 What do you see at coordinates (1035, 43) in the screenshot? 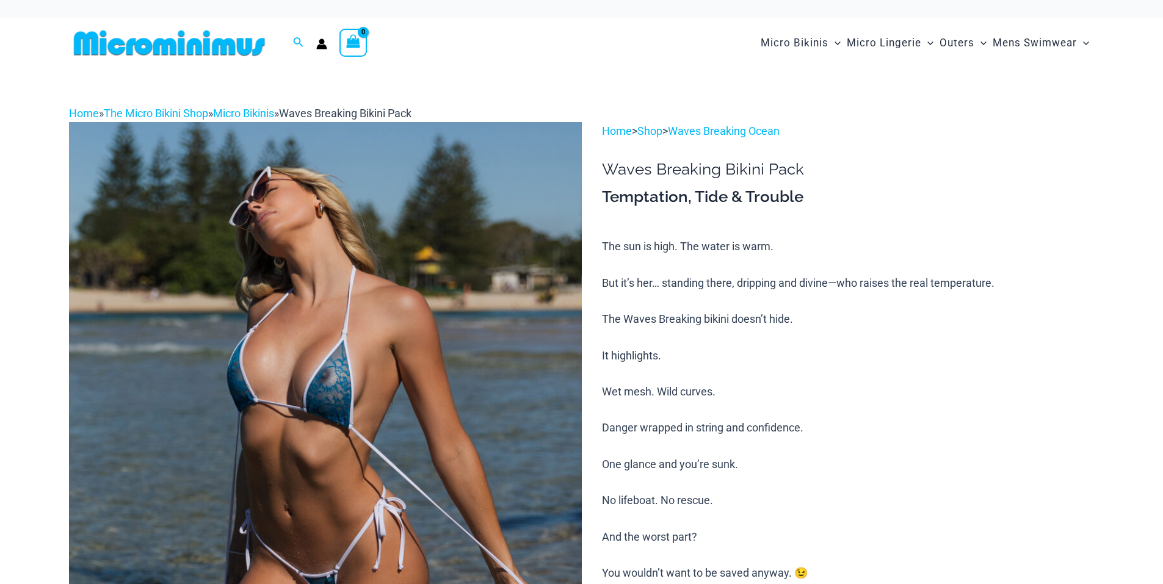
I see `span: Mens Swimwear` at bounding box center [1035, 43].